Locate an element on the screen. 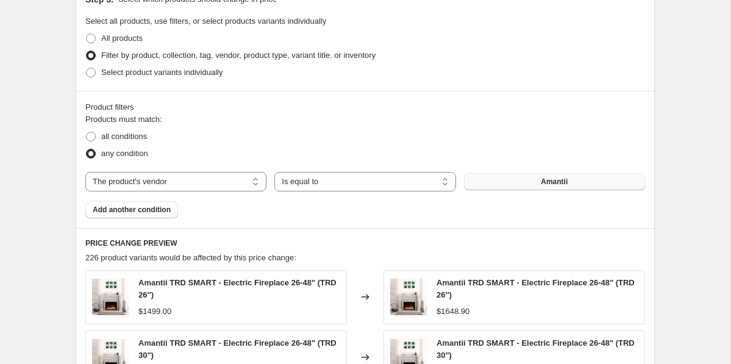 The height and width of the screenshot is (364, 731). span: Products must match: is located at coordinates (124, 119).